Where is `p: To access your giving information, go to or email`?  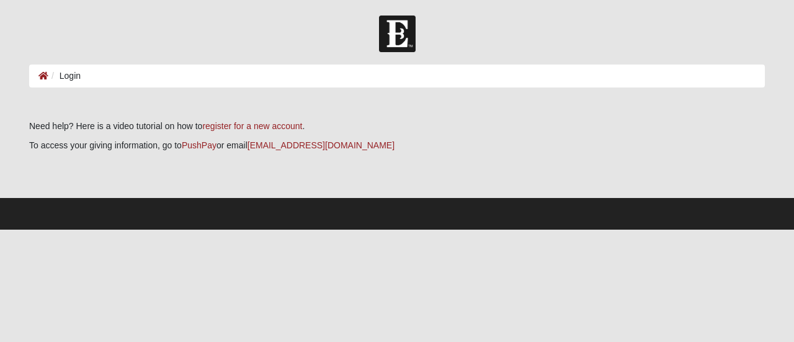 p: To access your giving information, go to or email is located at coordinates (397, 145).